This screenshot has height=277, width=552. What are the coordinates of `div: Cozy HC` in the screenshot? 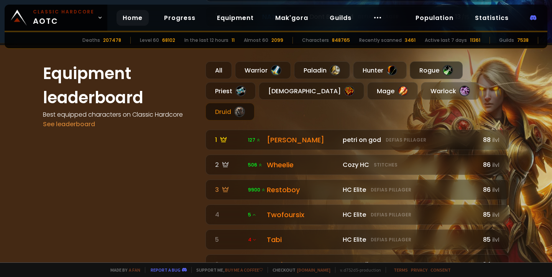 It's located at (409, 164).